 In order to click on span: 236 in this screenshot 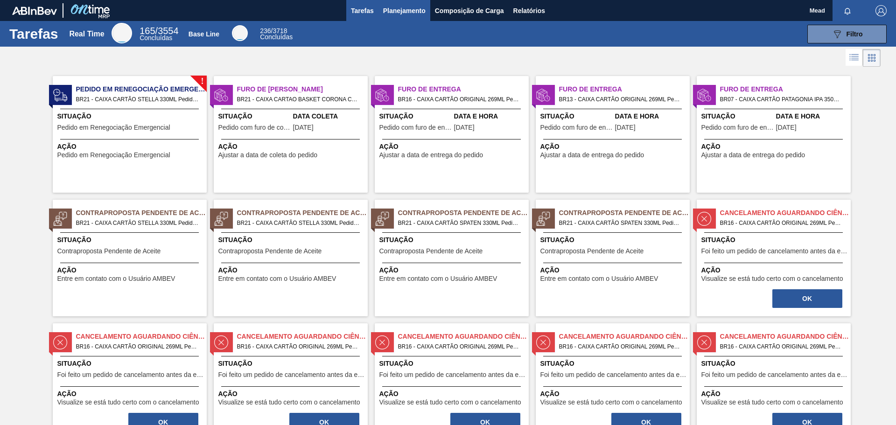, I will do `click(265, 31)`.